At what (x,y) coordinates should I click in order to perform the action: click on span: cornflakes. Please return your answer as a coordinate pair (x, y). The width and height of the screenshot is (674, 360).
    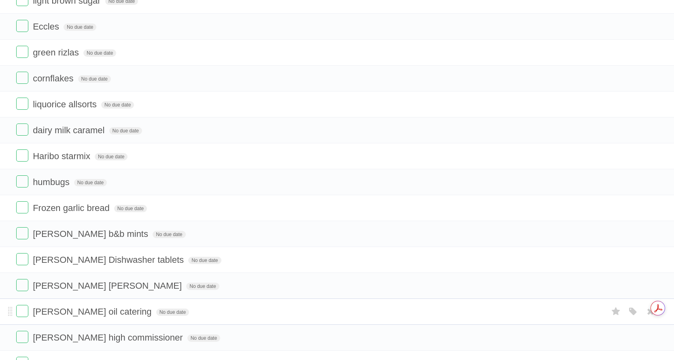
    Looking at the image, I should click on (54, 78).